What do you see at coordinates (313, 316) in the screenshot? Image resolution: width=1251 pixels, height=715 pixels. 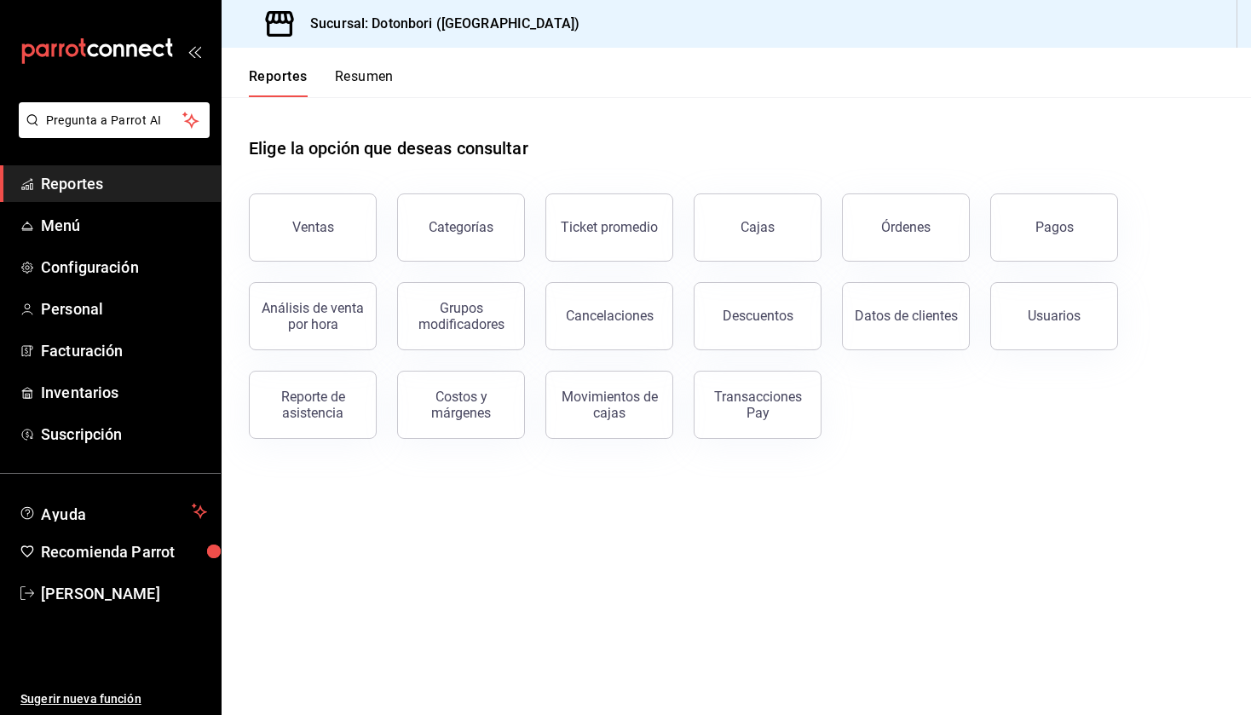 I see `div: Análisis de venta por hora` at bounding box center [313, 316].